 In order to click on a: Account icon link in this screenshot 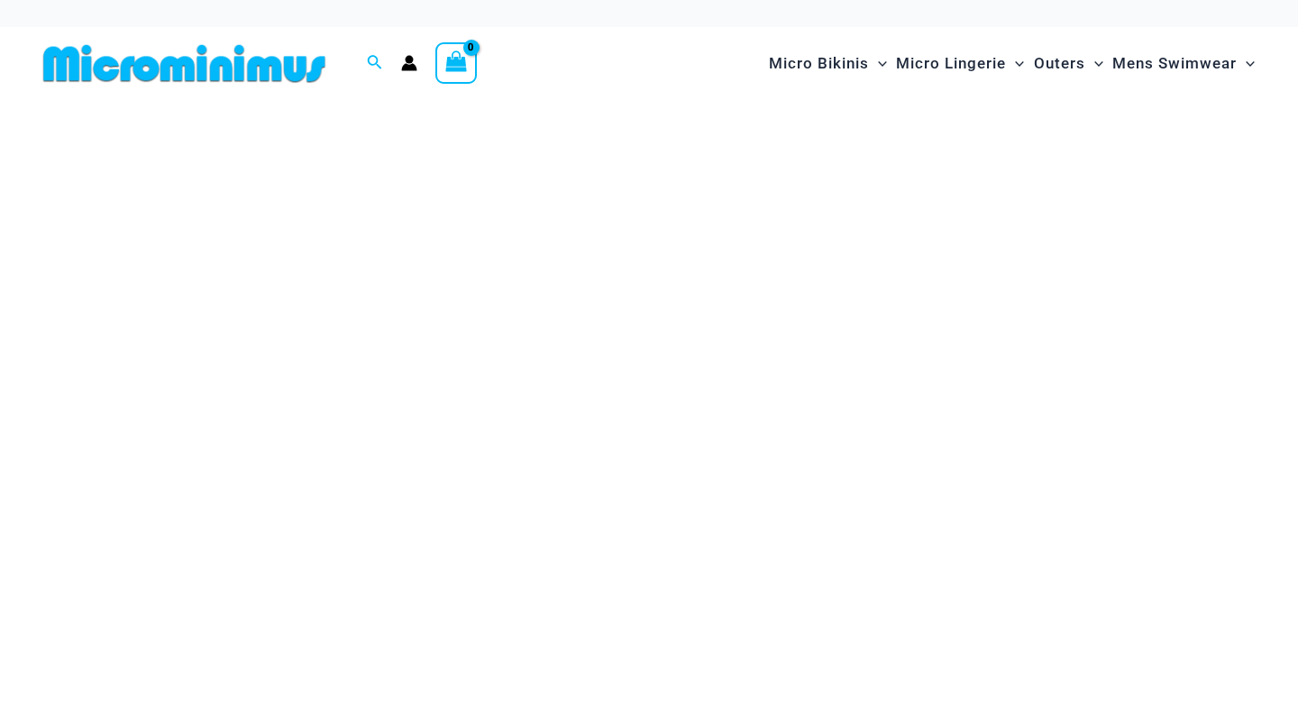, I will do `click(409, 63)`.